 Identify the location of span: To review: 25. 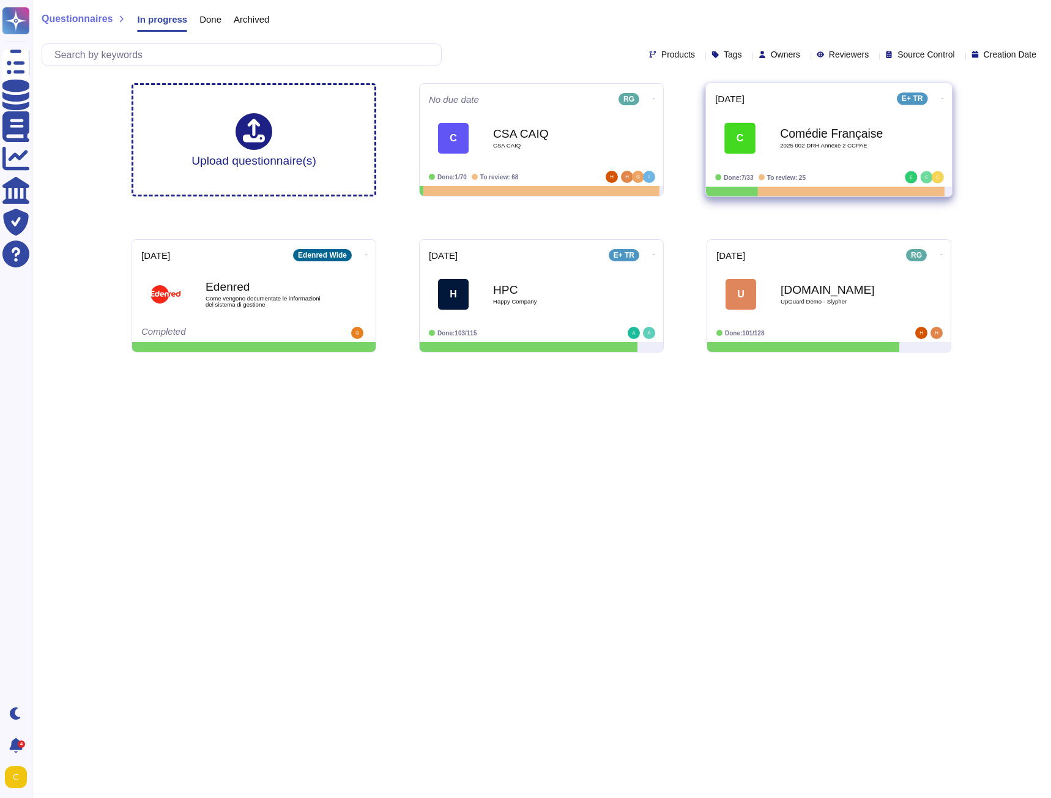
(786, 177).